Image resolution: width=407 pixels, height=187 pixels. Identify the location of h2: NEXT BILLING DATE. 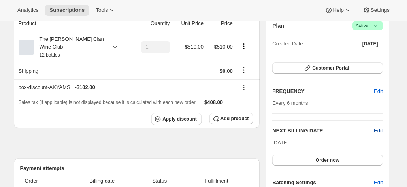
(323, 131).